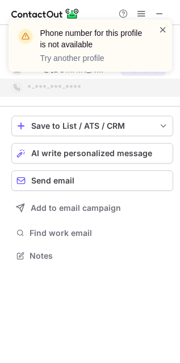 The width and height of the screenshot is (180, 363). I want to click on header: Phone number for this profile is not available, so click(93, 39).